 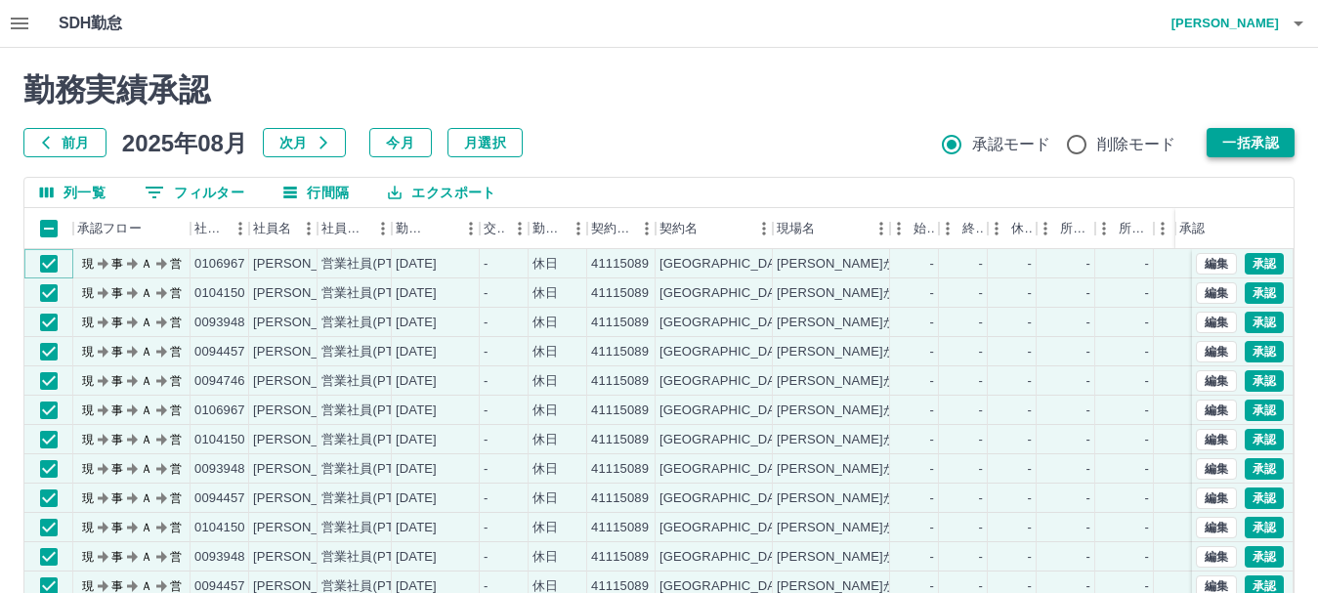 I want to click on button: 編集, so click(x=1216, y=322).